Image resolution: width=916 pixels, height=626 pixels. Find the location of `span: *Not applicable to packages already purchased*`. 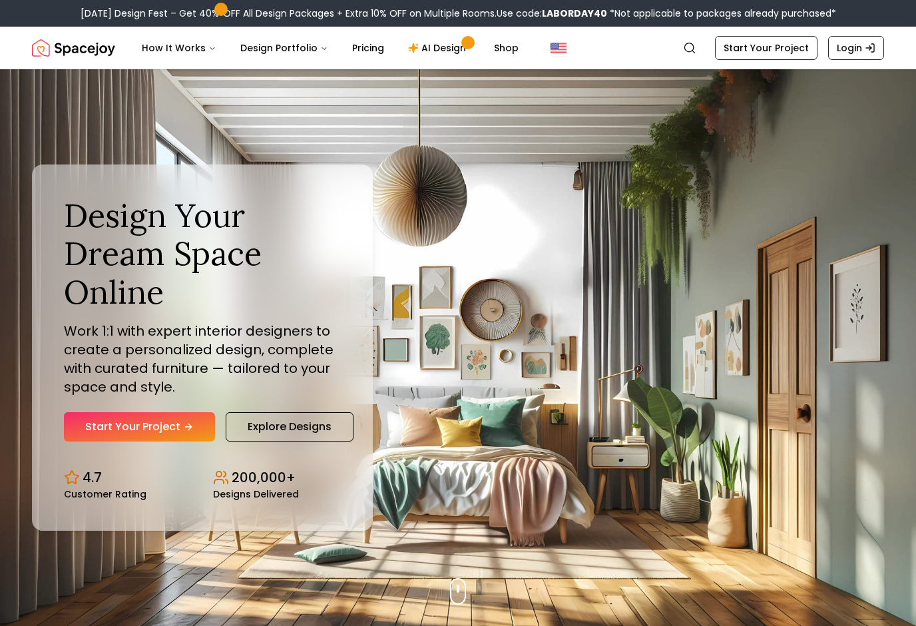

span: *Not applicable to packages already purchased* is located at coordinates (722, 13).